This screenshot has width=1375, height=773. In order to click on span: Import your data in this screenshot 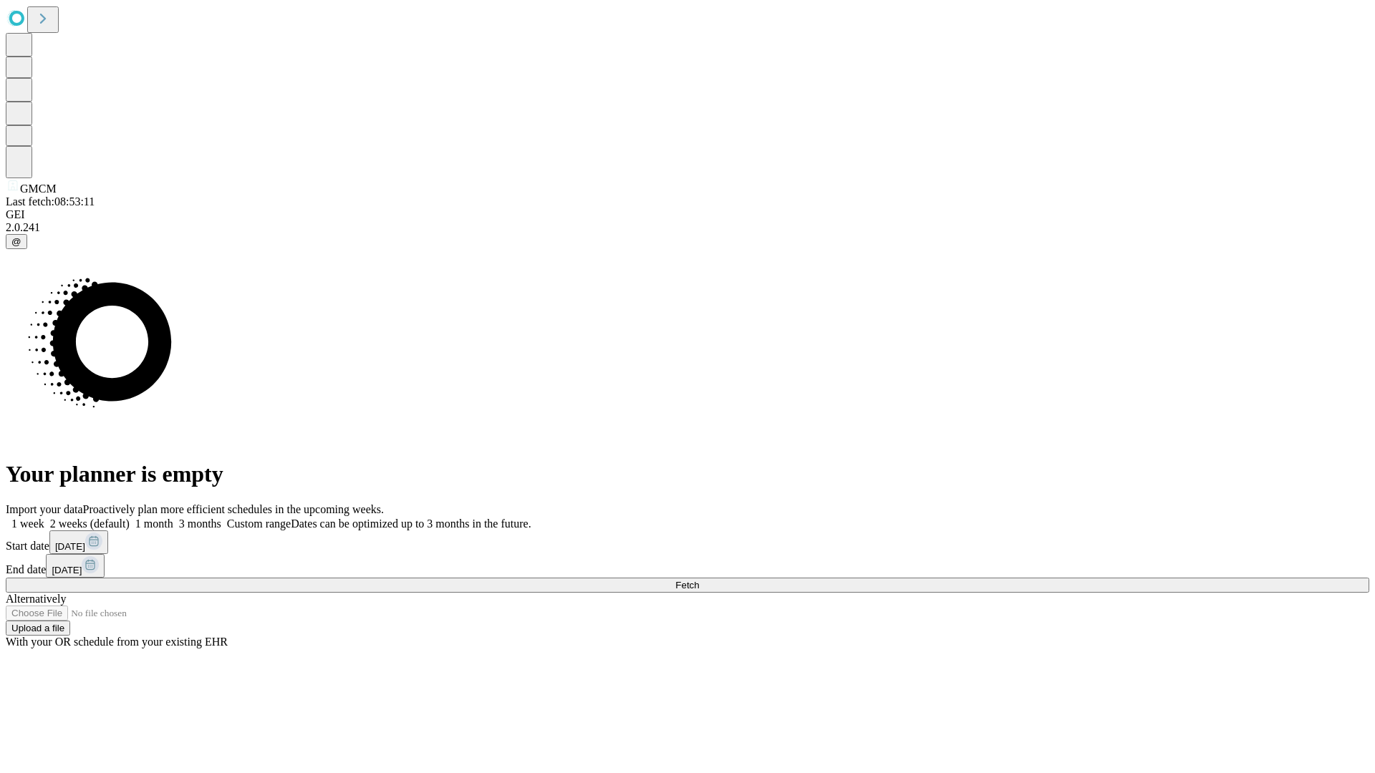, I will do `click(44, 509)`.